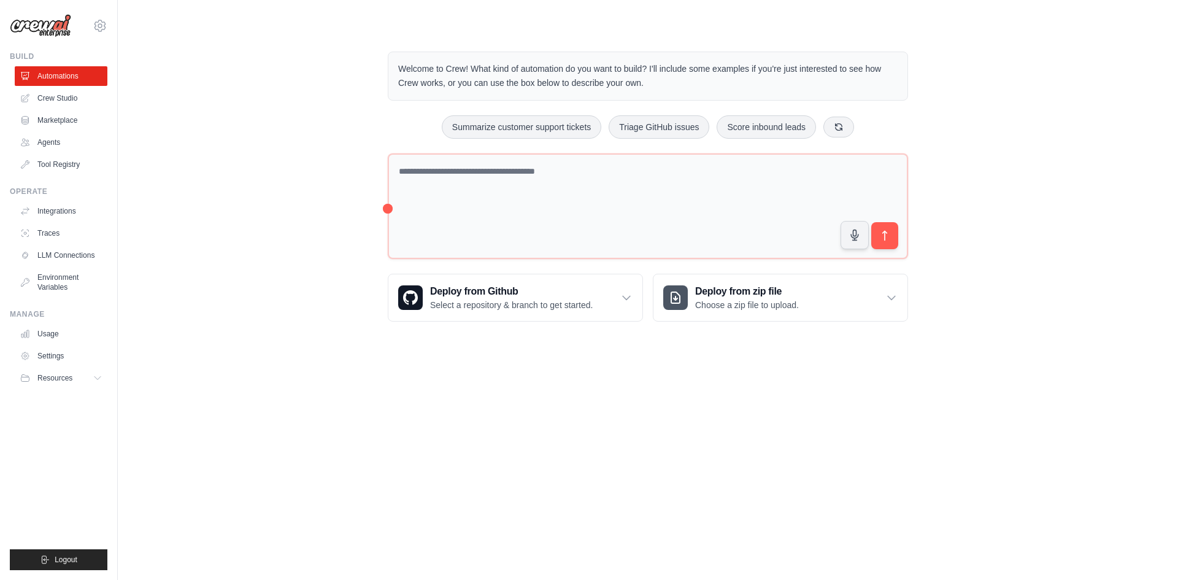 This screenshot has height=580, width=1178. What do you see at coordinates (61, 378) in the screenshot?
I see `button: Resources` at bounding box center [61, 378].